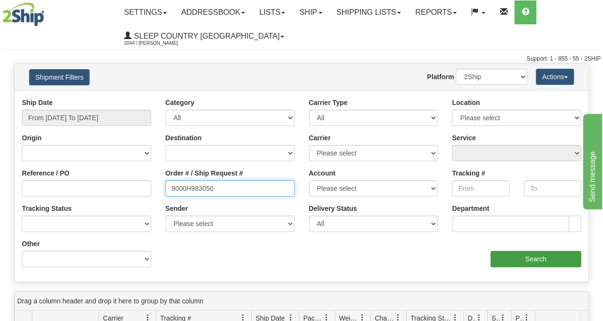  Describe the element at coordinates (440, 77) in the screenshot. I see `label: Platform` at that location.